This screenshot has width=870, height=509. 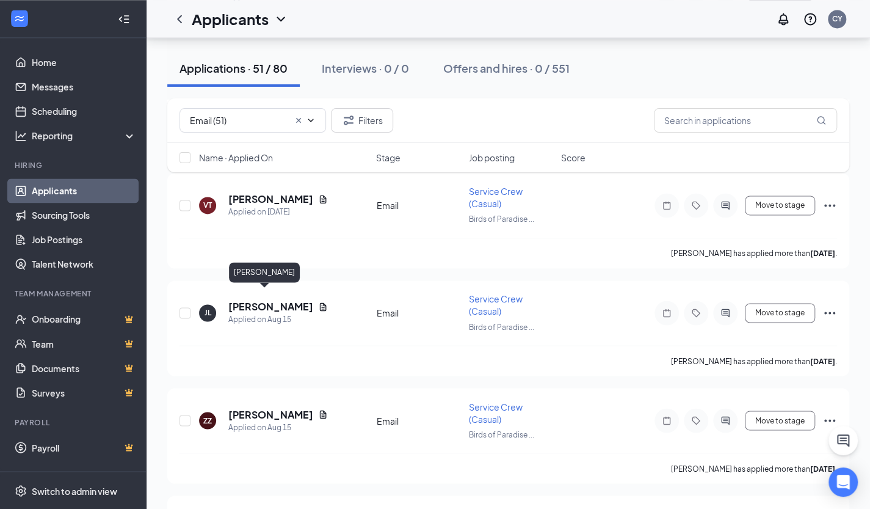 I want to click on span: Job posting, so click(x=491, y=158).